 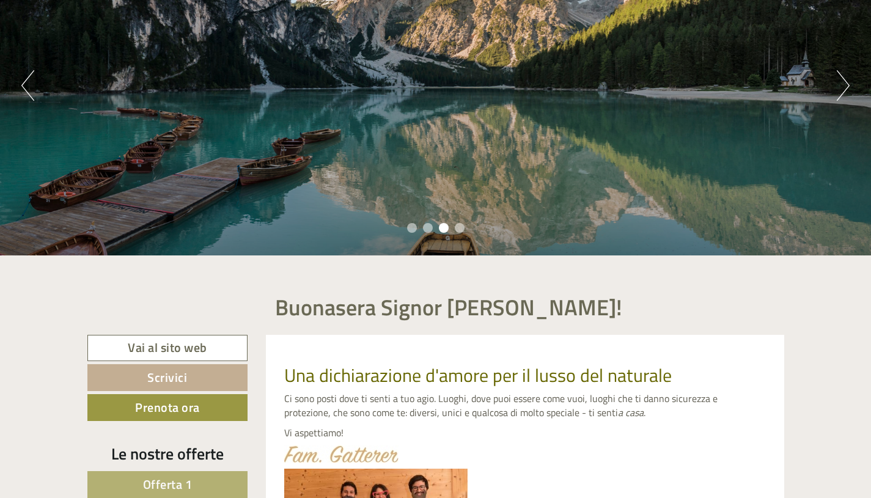 What do you see at coordinates (635, 413) in the screenshot?
I see `em: casa` at bounding box center [635, 413].